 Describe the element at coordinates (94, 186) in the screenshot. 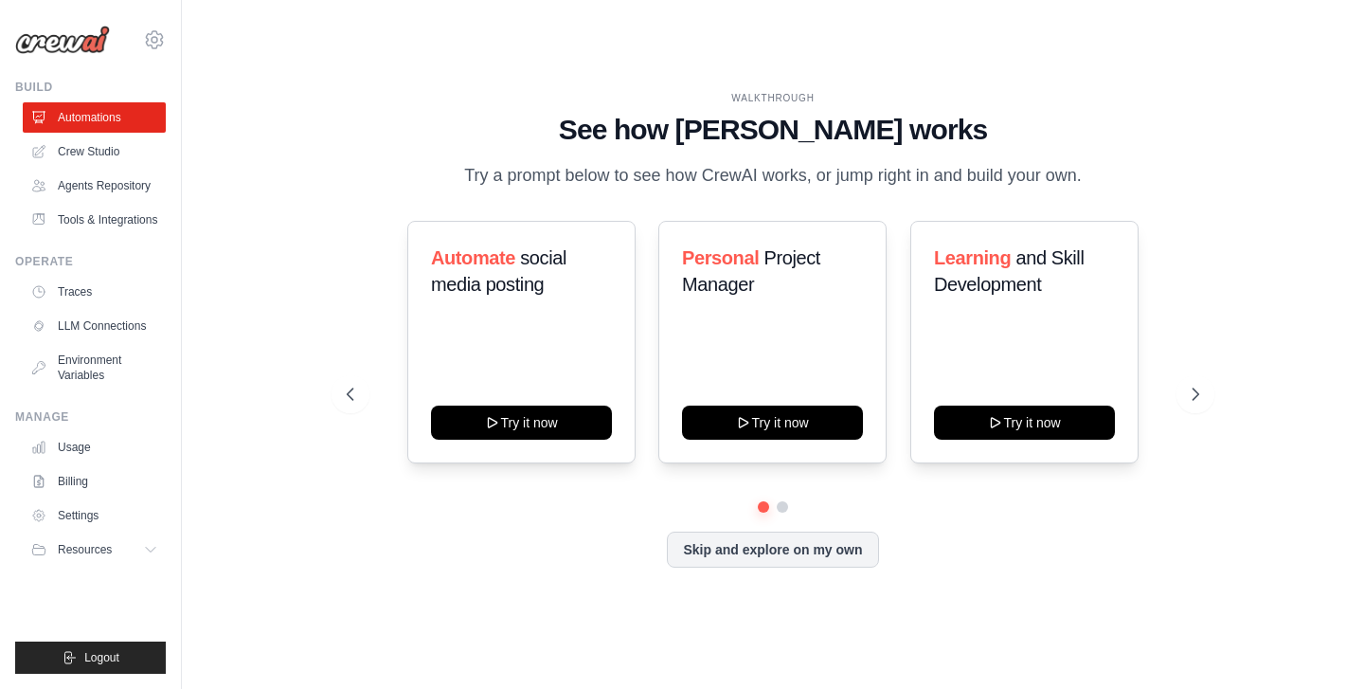

I see `a: Agents Repository` at that location.